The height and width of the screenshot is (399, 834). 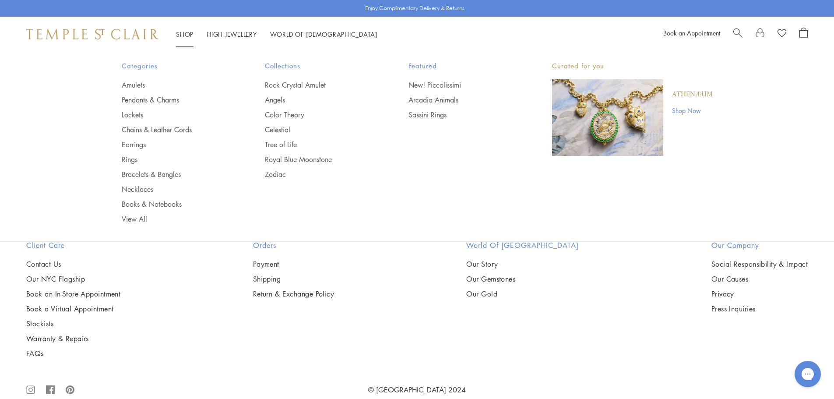 What do you see at coordinates (92, 34) in the screenshot?
I see `img: Temple St. Clair` at bounding box center [92, 34].